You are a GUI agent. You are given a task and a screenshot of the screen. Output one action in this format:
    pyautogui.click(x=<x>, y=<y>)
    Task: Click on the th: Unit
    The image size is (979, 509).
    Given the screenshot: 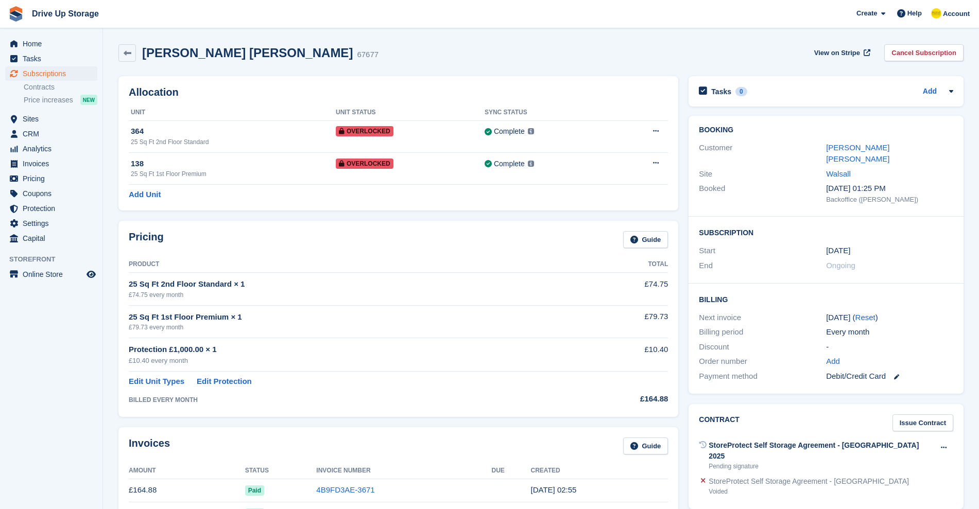 What is the action you would take?
    pyautogui.click(x=232, y=113)
    